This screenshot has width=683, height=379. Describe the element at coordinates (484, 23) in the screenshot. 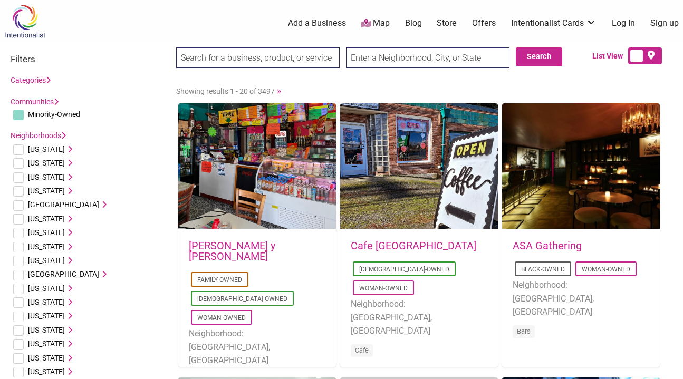

I see `a: Offers` at that location.